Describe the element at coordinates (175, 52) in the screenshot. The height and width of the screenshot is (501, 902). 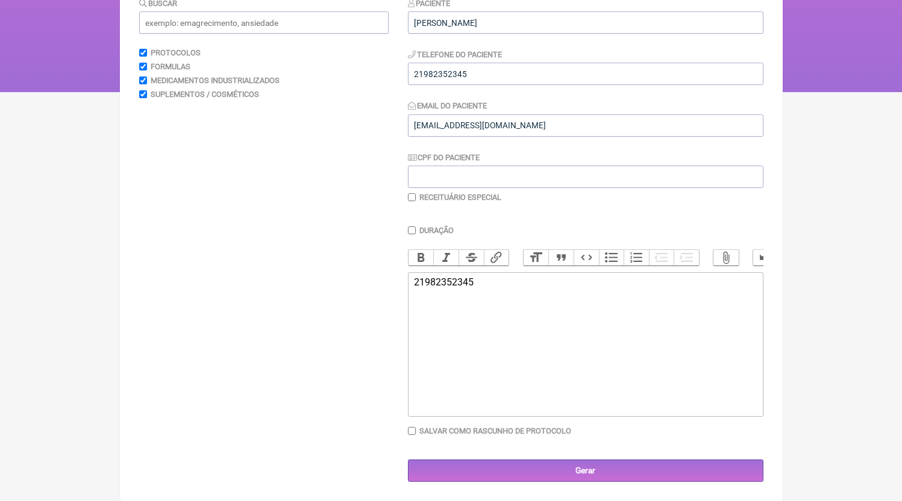
I see `label: Protocolos` at that location.